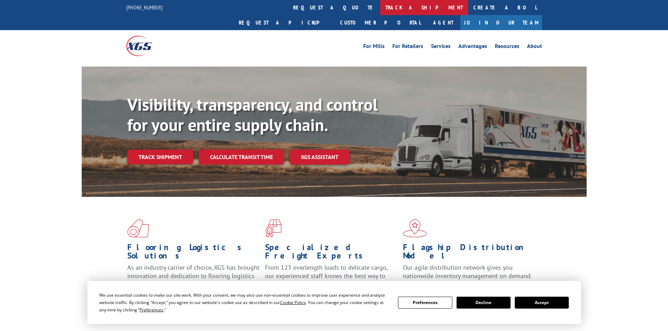  I want to click on a: XGS ASSISTANT, so click(319, 157).